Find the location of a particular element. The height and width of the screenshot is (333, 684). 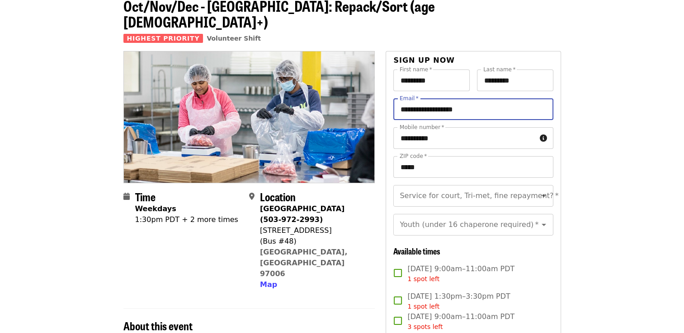

label: Mobile number is located at coordinates (422, 127).